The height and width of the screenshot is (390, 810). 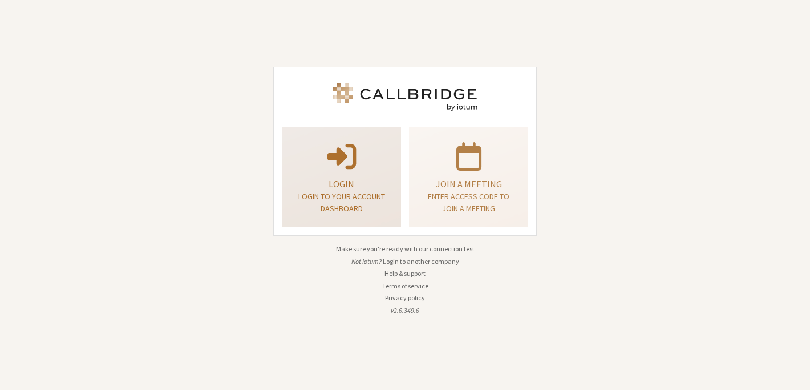 What do you see at coordinates (405, 297) in the screenshot?
I see `a: Privacy policy` at bounding box center [405, 297].